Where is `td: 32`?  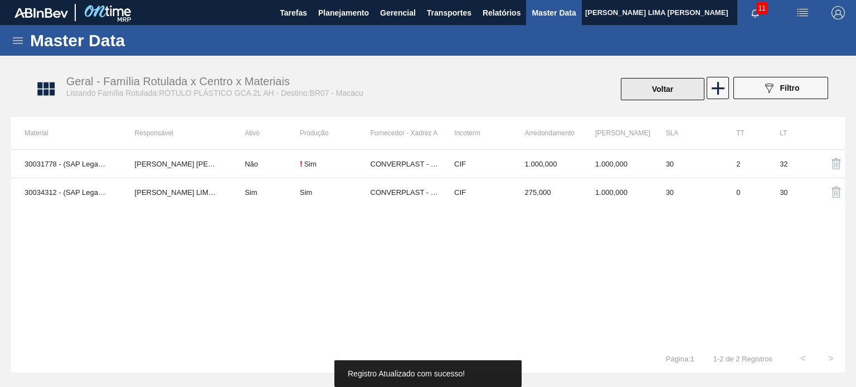
td: 32 is located at coordinates (788, 164).